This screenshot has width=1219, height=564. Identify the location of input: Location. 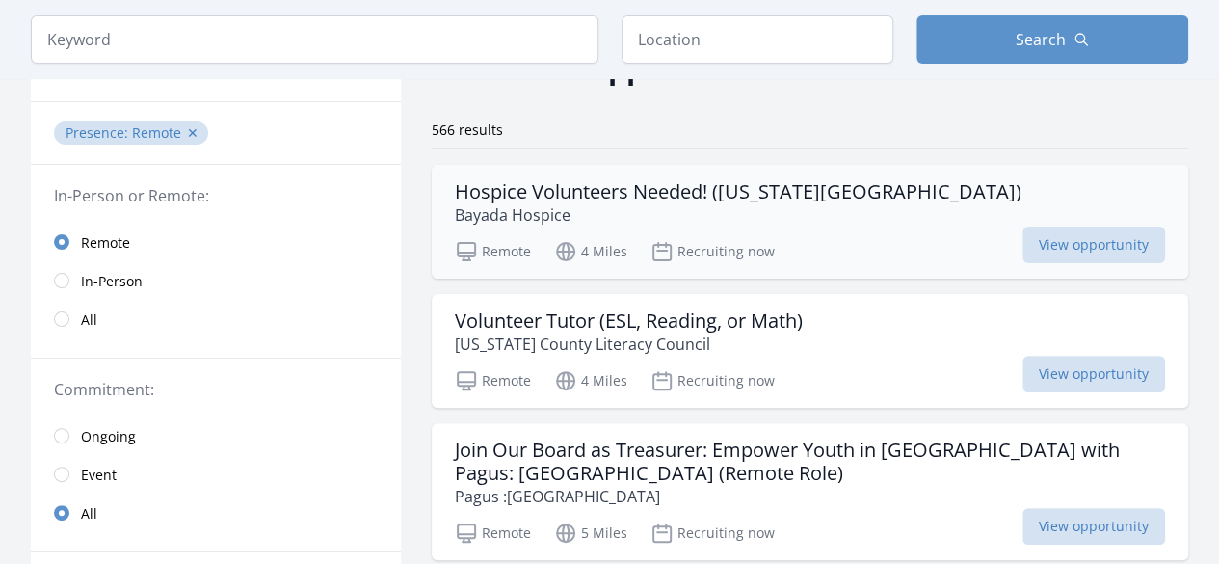
(758, 40).